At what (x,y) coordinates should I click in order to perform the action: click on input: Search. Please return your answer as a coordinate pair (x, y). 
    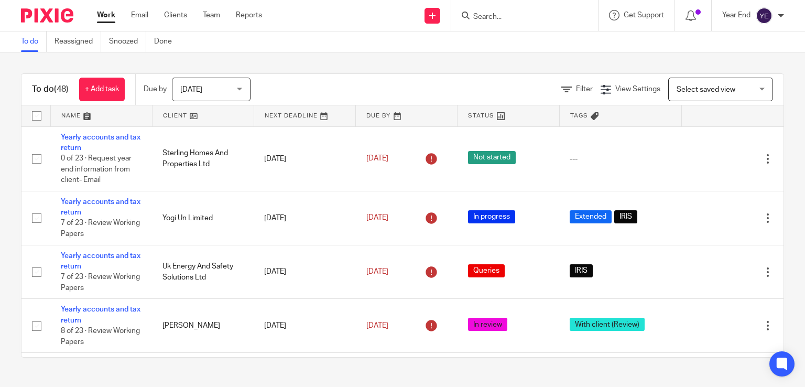
    Looking at the image, I should click on (520, 17).